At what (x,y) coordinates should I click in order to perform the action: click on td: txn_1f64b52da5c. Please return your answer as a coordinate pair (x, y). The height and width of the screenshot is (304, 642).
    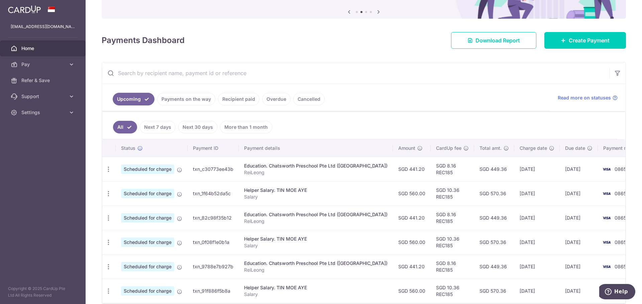
    Looking at the image, I should click on (213, 193).